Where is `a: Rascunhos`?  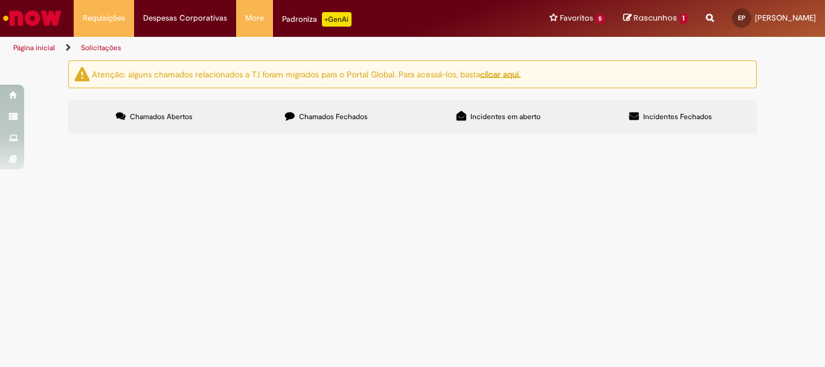 a: Rascunhos is located at coordinates (655, 18).